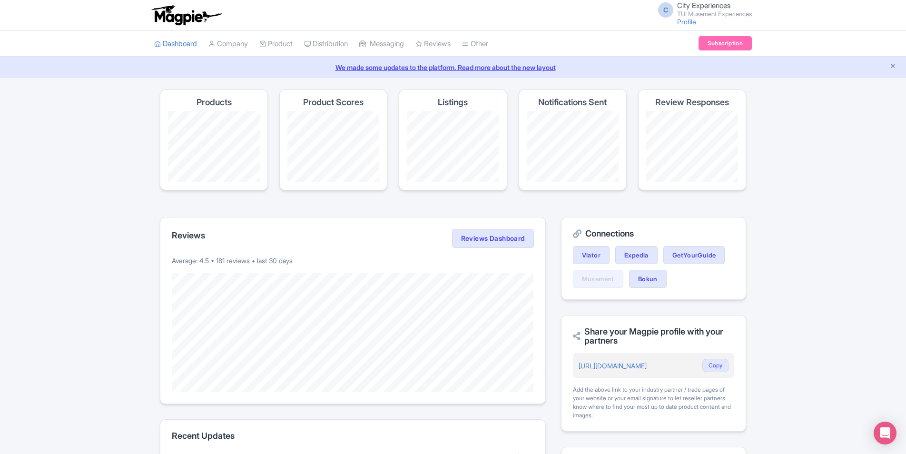 The width and height of the screenshot is (906, 454). Describe the element at coordinates (591, 255) in the screenshot. I see `a: Viator` at that location.